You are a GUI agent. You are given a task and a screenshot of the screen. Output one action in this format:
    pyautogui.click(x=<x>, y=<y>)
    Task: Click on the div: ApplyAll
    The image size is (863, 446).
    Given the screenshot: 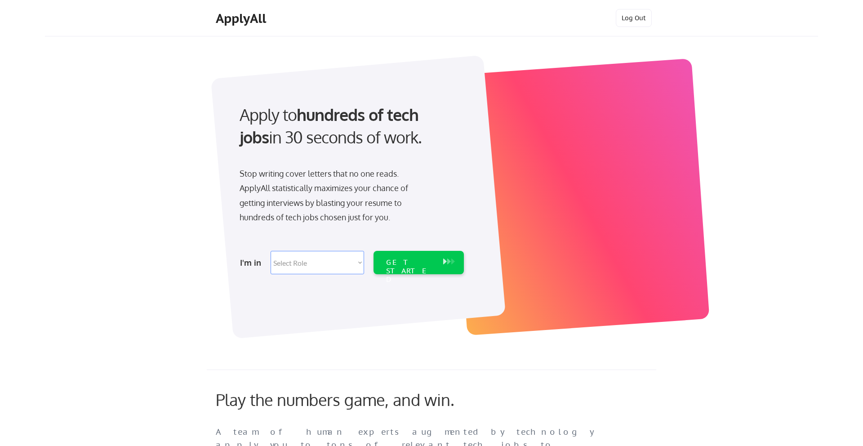 What is the action you would take?
    pyautogui.click(x=242, y=18)
    